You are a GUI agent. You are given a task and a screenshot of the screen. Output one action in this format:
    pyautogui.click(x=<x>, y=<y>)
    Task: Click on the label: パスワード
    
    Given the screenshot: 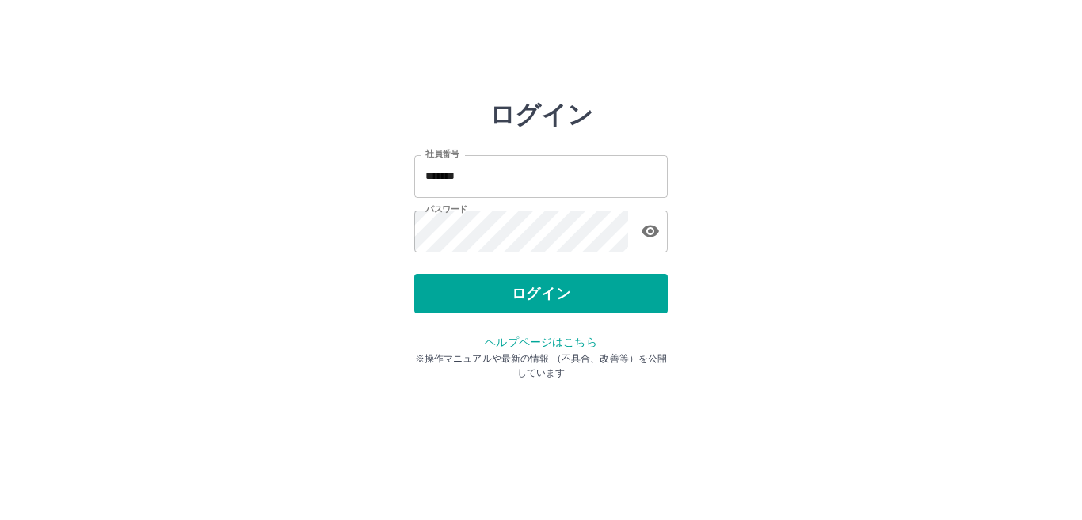 What is the action you would take?
    pyautogui.click(x=446, y=209)
    